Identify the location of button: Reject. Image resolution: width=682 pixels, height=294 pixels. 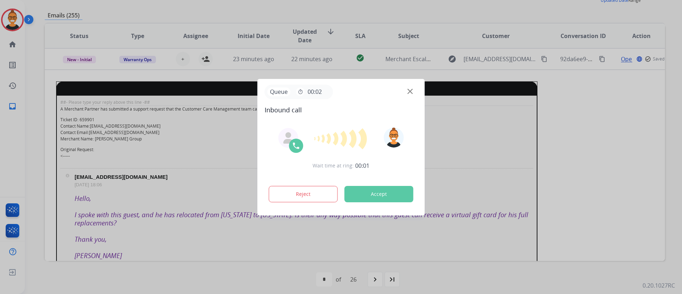
(303, 194).